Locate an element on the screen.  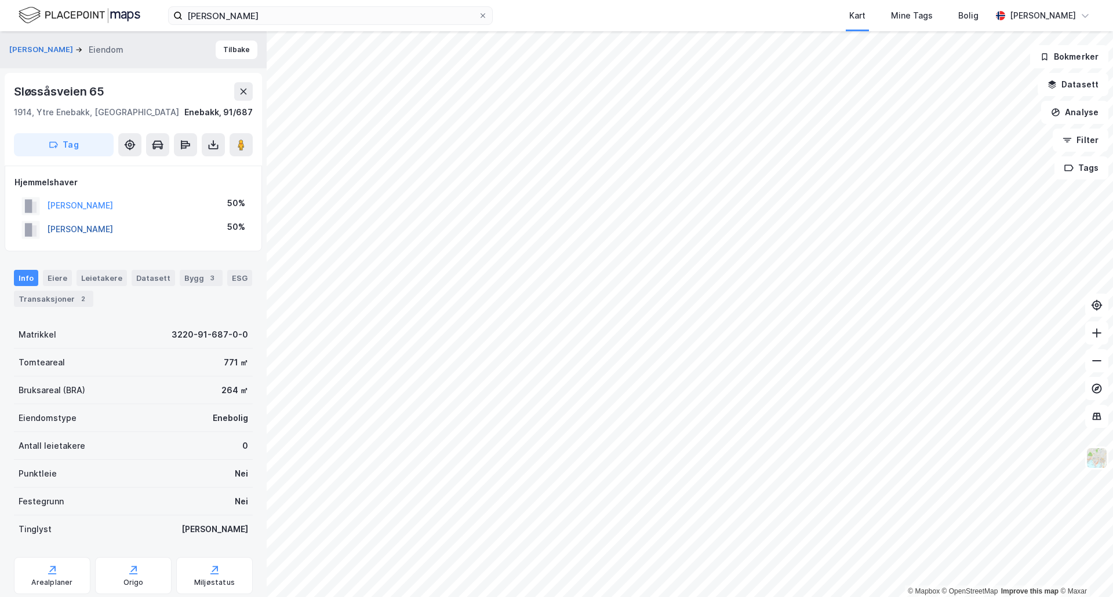
div: Sløssåsveien 65 is located at coordinates (60, 92).